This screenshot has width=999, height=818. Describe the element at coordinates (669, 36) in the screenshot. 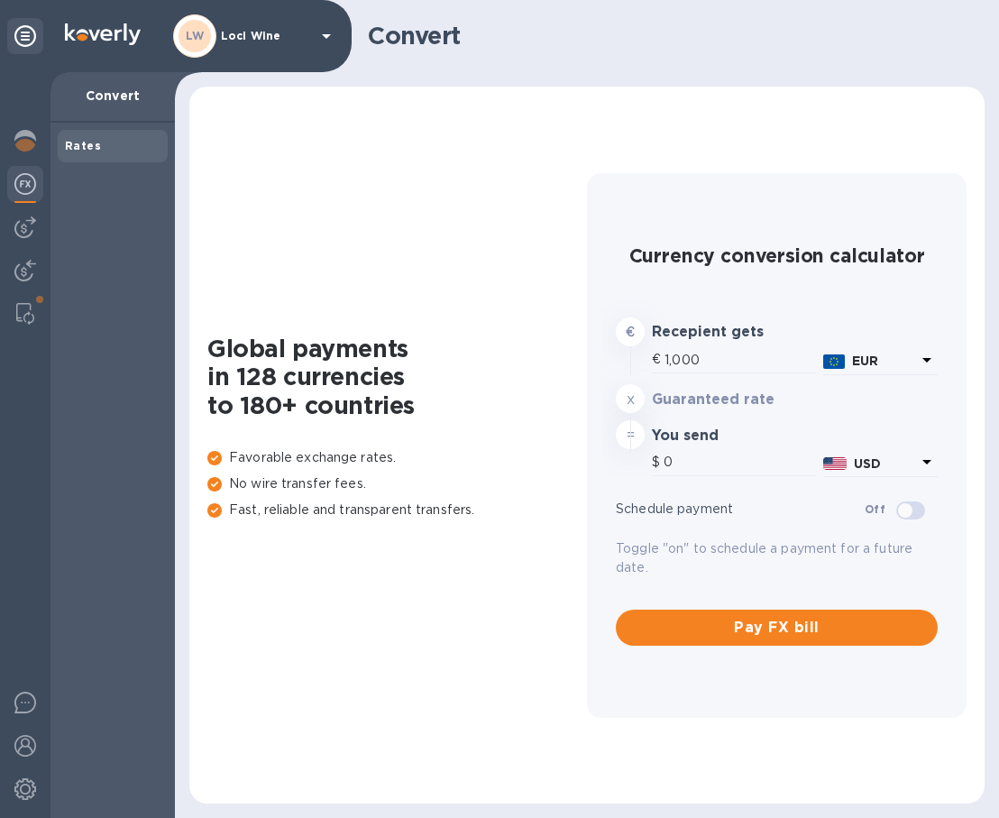

I see `h1: Convert` at that location.